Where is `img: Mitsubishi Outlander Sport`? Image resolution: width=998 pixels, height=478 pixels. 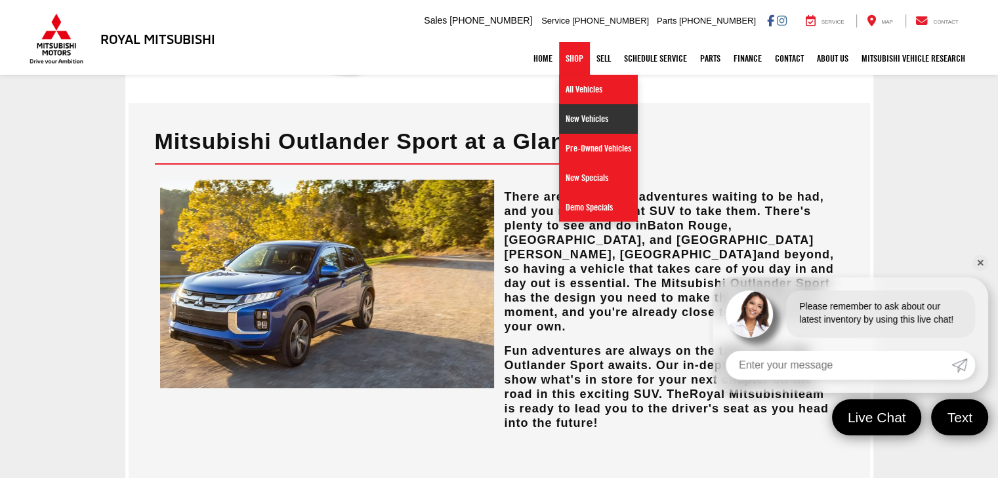 img: Mitsubishi Outlander Sport is located at coordinates (327, 284).